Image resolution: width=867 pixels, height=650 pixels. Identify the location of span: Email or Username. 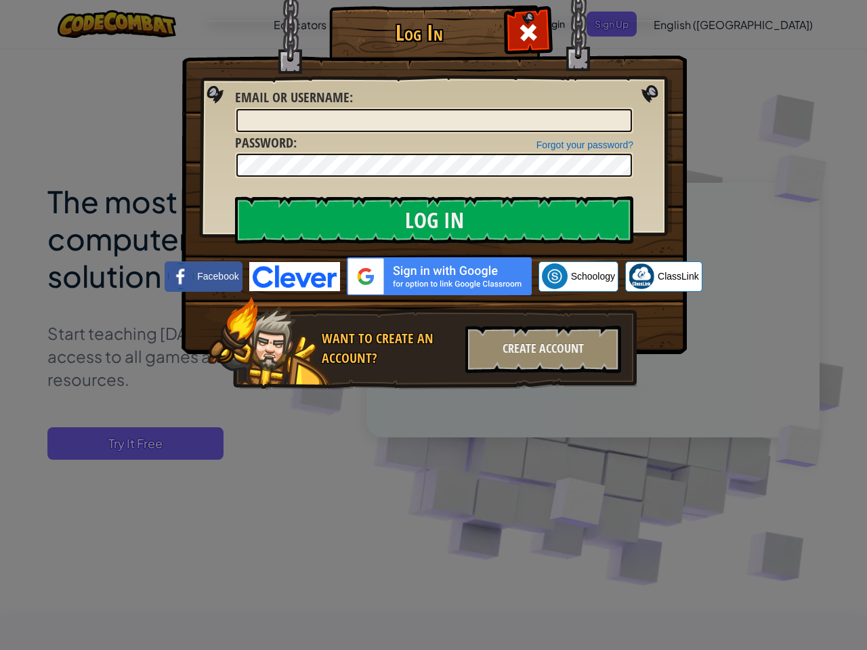
(292, 97).